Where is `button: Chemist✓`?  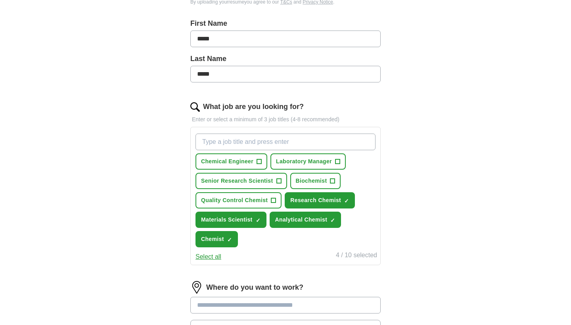 button: Chemist✓ is located at coordinates (216, 239).